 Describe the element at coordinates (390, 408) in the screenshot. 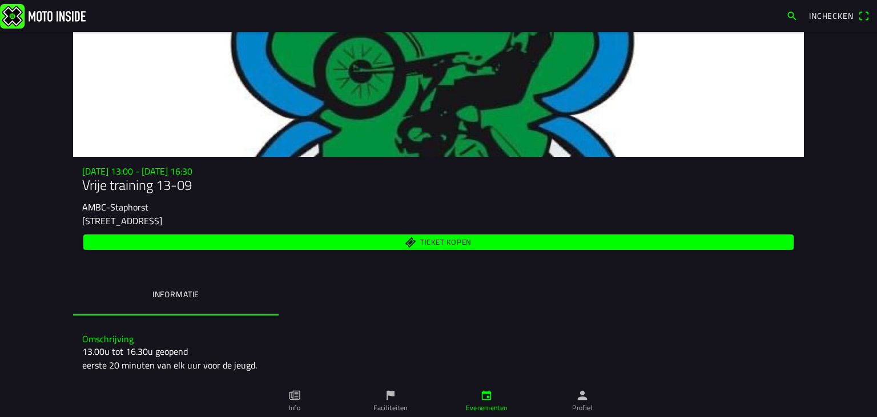

I see `ion-label: Faciliteiten` at that location.